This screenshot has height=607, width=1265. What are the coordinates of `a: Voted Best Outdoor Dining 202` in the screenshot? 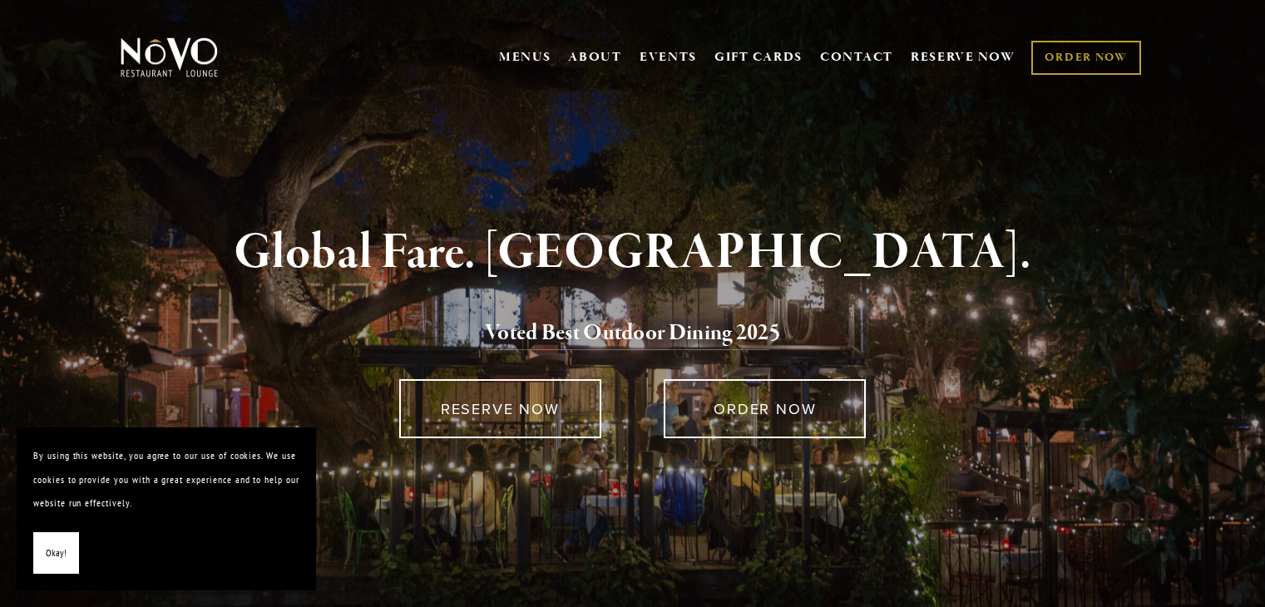 It's located at (627, 334).